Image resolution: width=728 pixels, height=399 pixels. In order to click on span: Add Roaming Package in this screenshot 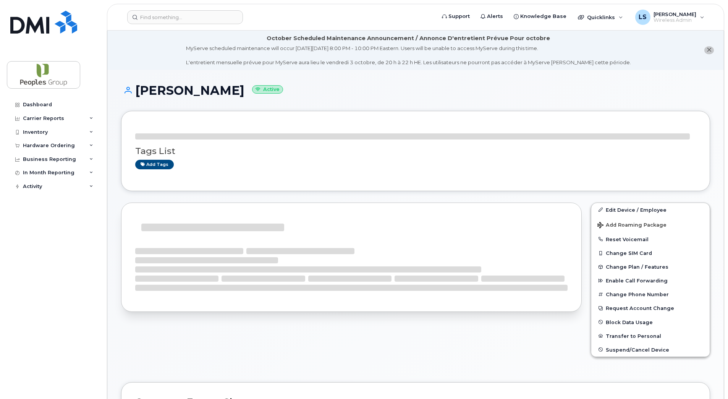, I will do `click(631, 225)`.